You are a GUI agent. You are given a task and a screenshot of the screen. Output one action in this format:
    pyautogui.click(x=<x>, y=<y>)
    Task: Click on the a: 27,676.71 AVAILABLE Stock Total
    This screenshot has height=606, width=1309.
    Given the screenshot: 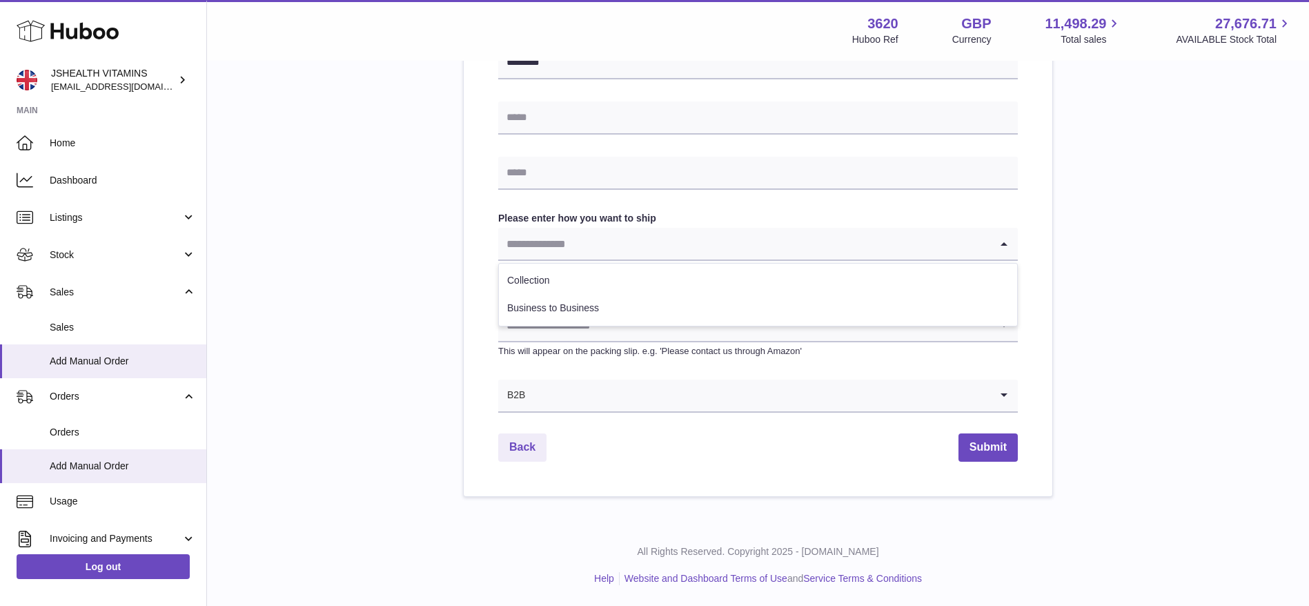 What is the action you would take?
    pyautogui.click(x=1233, y=30)
    